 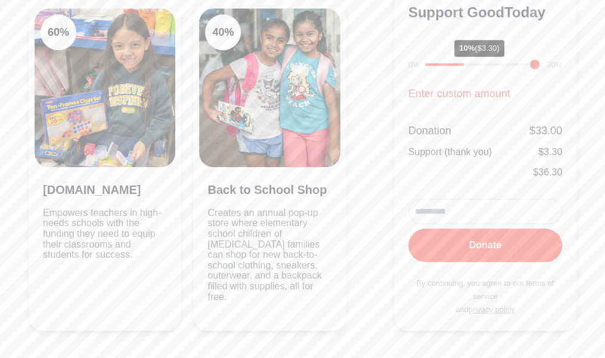 What do you see at coordinates (223, 32) in the screenshot?
I see `div: 40 %` at bounding box center [223, 32].